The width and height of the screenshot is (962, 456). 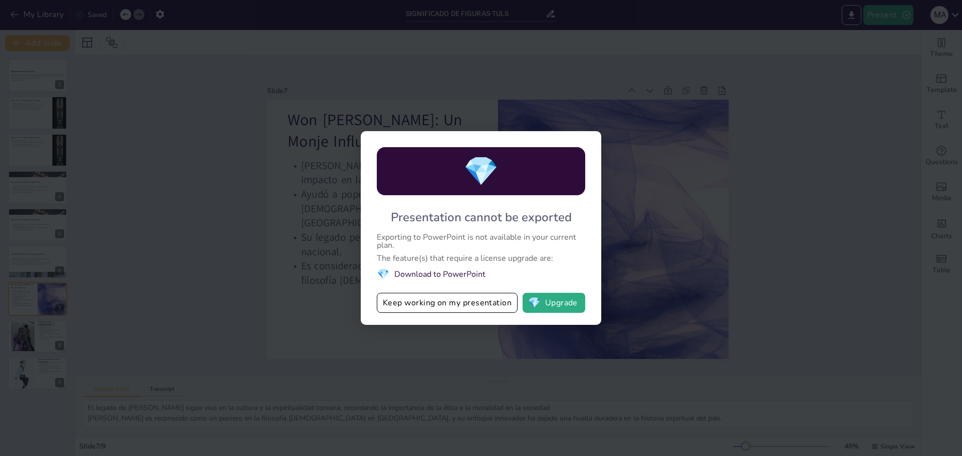 What do you see at coordinates (481, 258) in the screenshot?
I see `div: The feature(s) that require a license upgrade are:` at bounding box center [481, 258].